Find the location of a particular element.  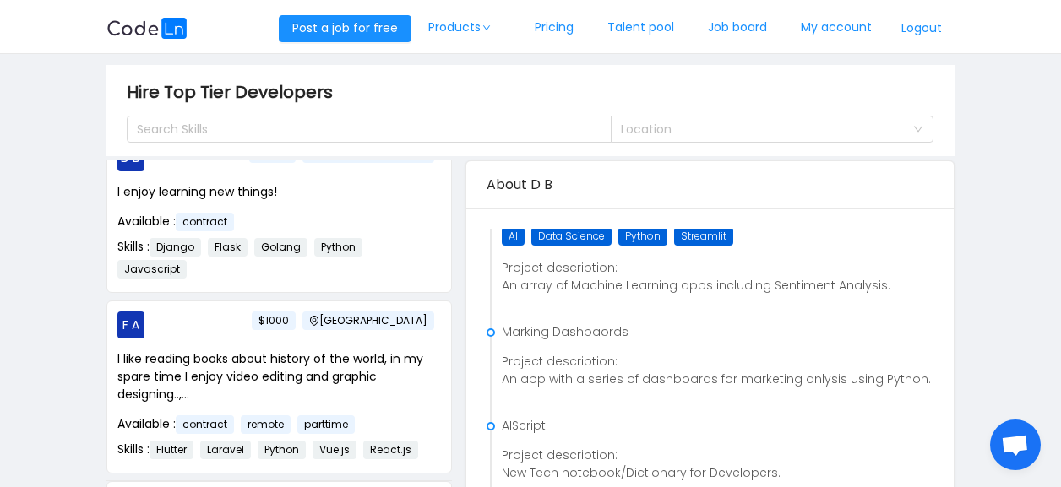

p: AIScript is located at coordinates (717, 426).